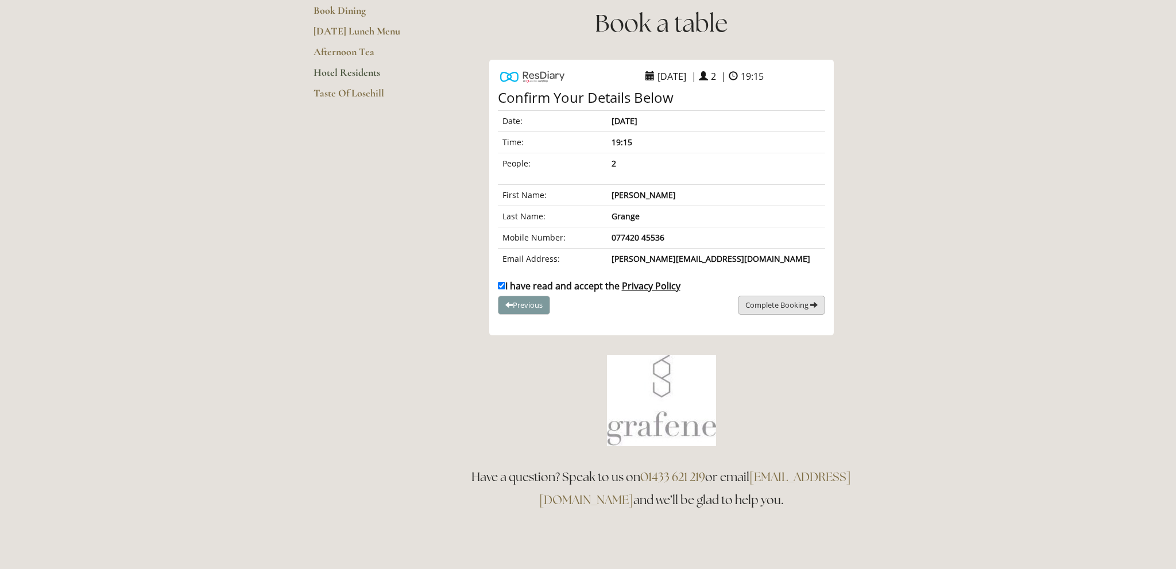 Image resolution: width=1176 pixels, height=569 pixels. What do you see at coordinates (552, 259) in the screenshot?
I see `td: Email Address:` at bounding box center [552, 259].